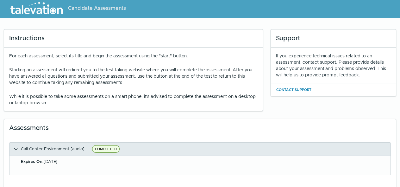 This screenshot has width=400, height=187. Describe the element at coordinates (133, 38) in the screenshot. I see `div: Instructions` at that location.